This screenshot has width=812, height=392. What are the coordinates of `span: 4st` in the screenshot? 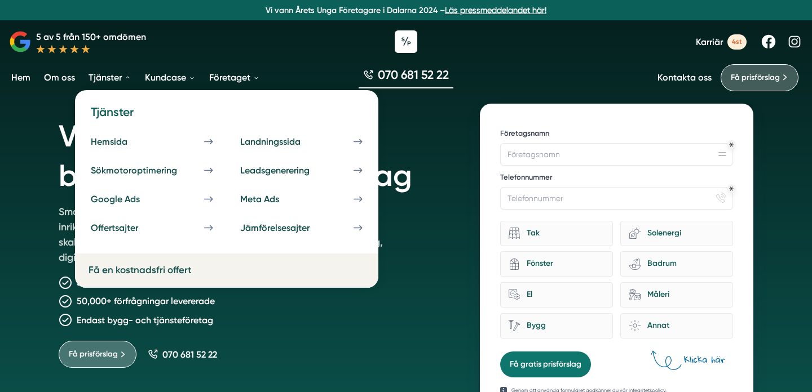 It's located at (737, 42).